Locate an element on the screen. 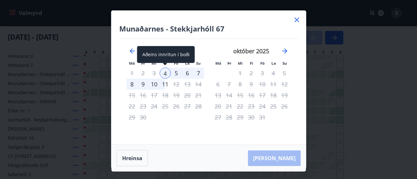 This screenshot has width=417, height=179. td: Choose miðvikudagur, 10. september 2025 as your check-out date. It’s available. is located at coordinates (154, 84).